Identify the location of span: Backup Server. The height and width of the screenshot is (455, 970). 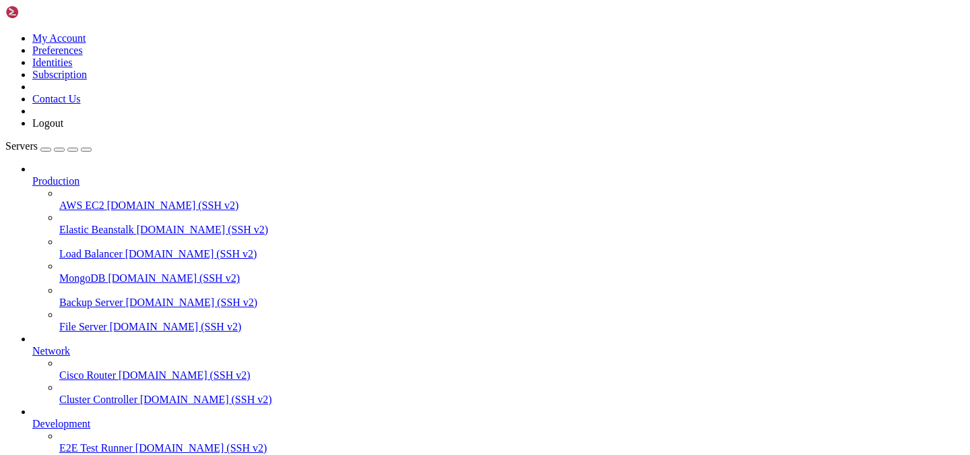
(91, 302).